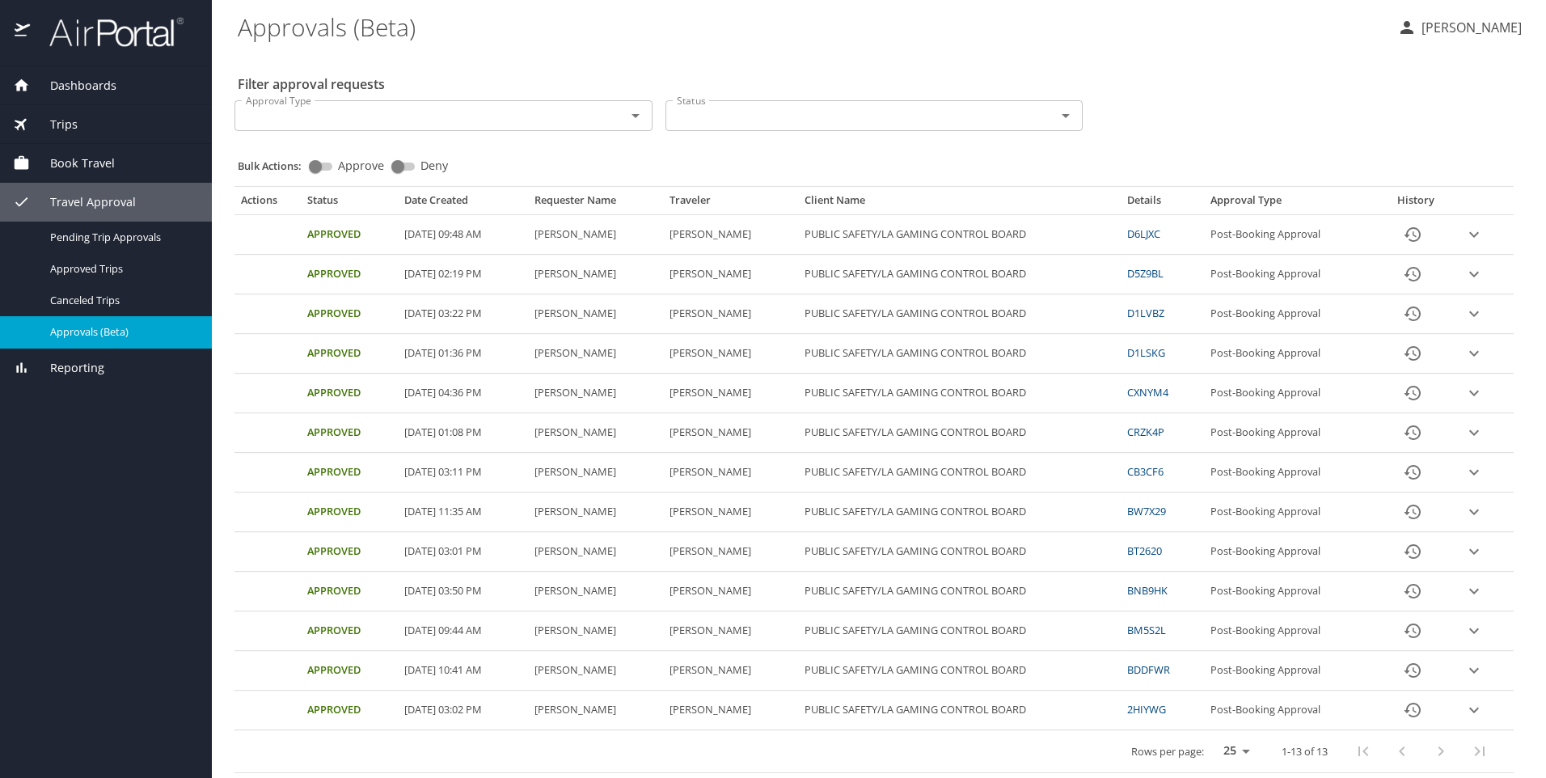 The width and height of the screenshot is (1546, 778). What do you see at coordinates (72, 163) in the screenshot?
I see `span: Book Travel` at bounding box center [72, 163].